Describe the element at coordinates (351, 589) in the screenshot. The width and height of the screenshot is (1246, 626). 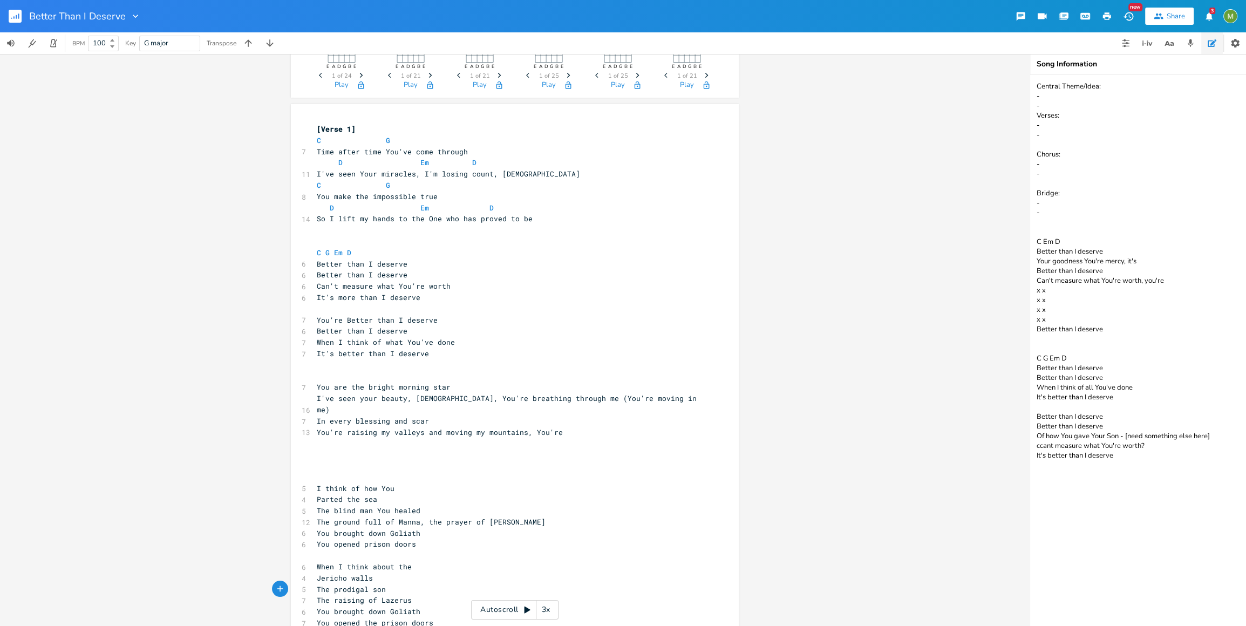
I see `span: The prodigal son` at that location.